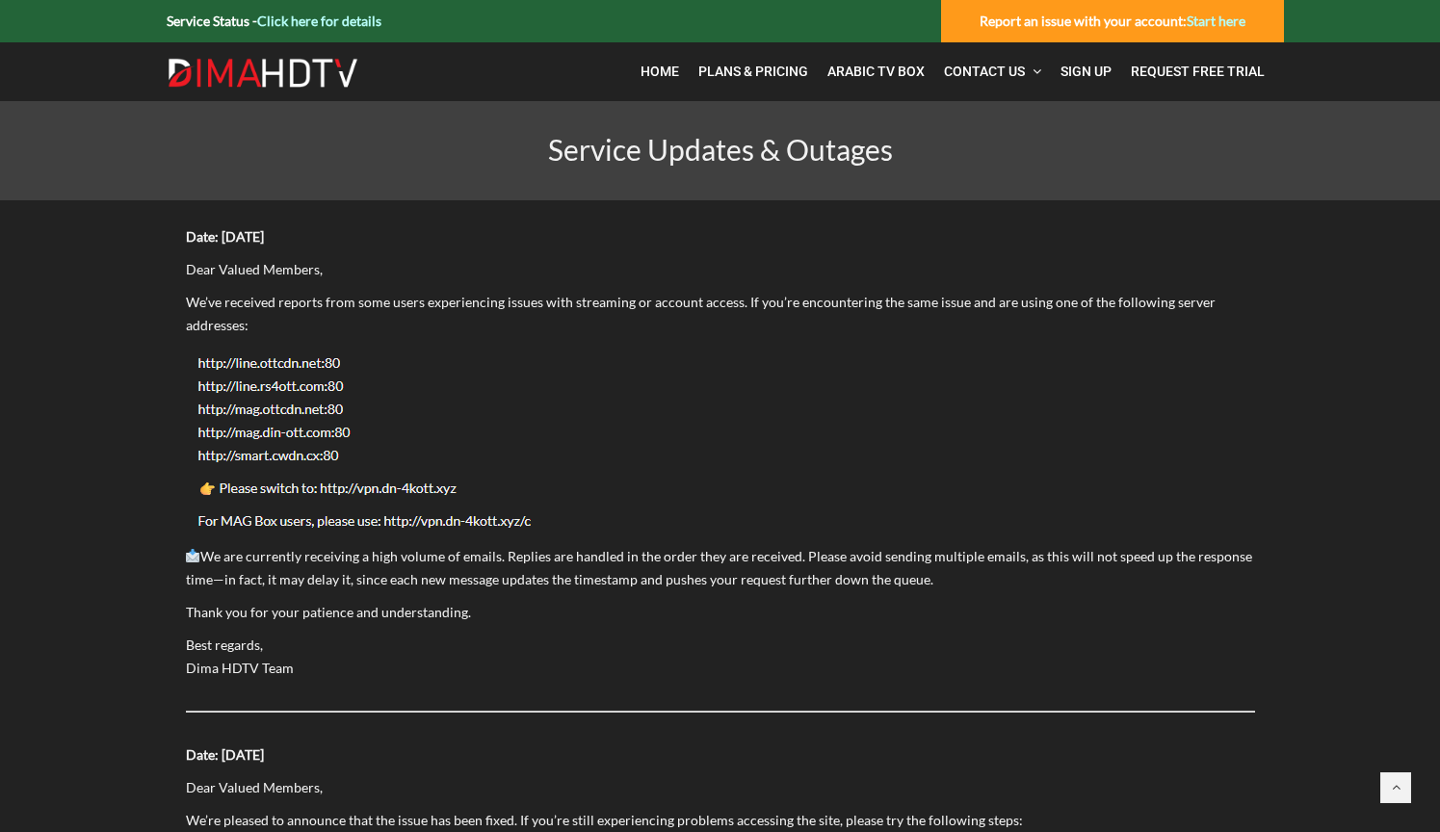  I want to click on span: Arabic TV Box, so click(875, 71).